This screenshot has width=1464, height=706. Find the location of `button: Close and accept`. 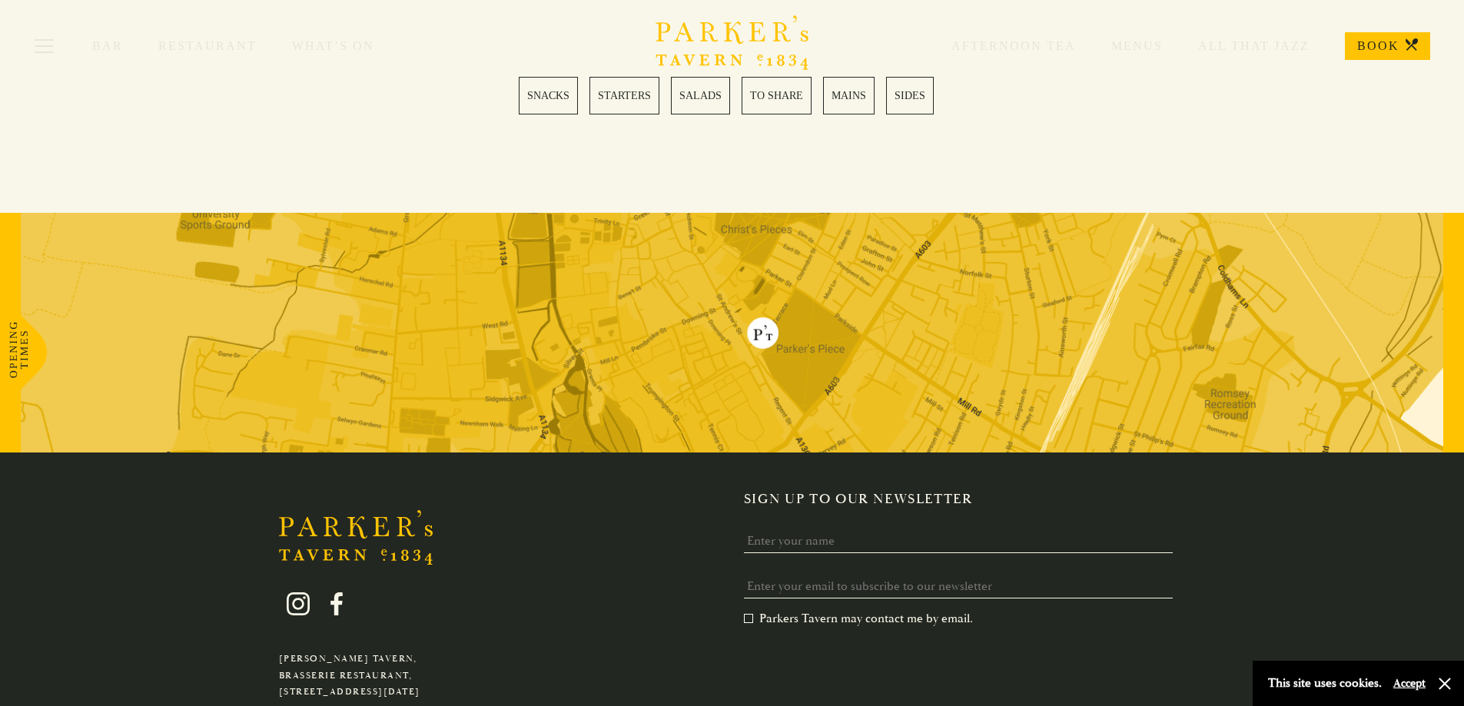

button: Close and accept is located at coordinates (1445, 684).